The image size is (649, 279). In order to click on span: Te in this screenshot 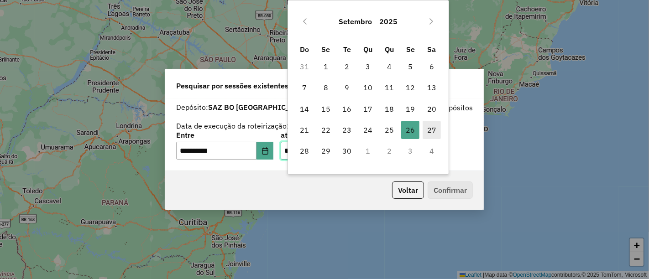, I will do `click(347, 49)`.